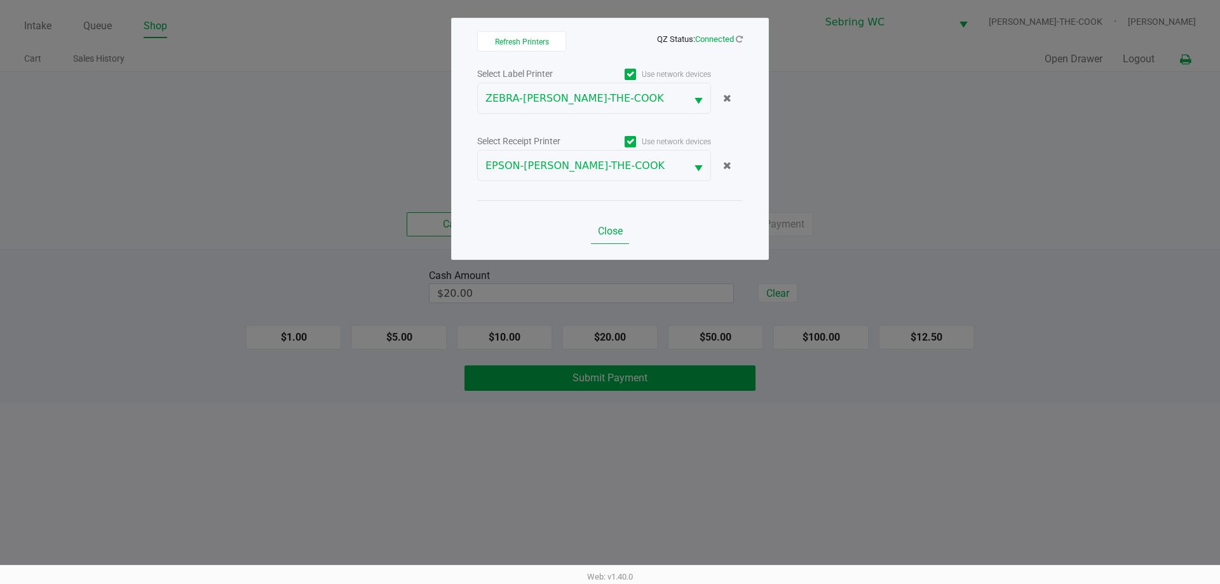 This screenshot has height=584, width=1220. I want to click on span: Web: v1.40.0, so click(610, 577).